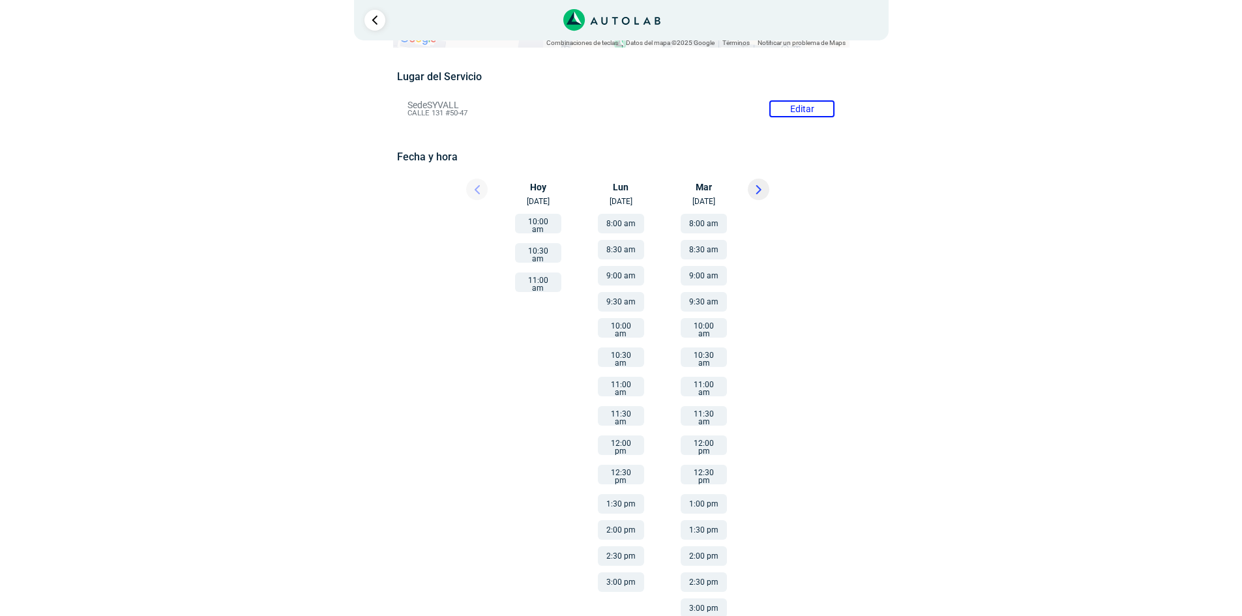  Describe the element at coordinates (704, 504) in the screenshot. I see `button: 1:00 pm` at that location.